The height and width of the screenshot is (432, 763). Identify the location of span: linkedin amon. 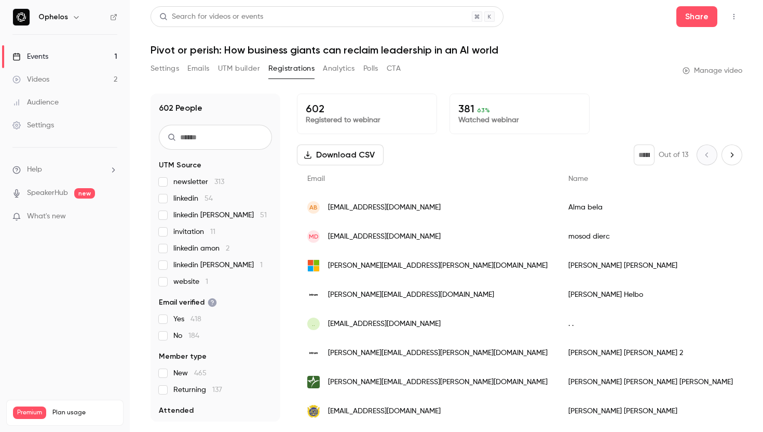
(201, 248).